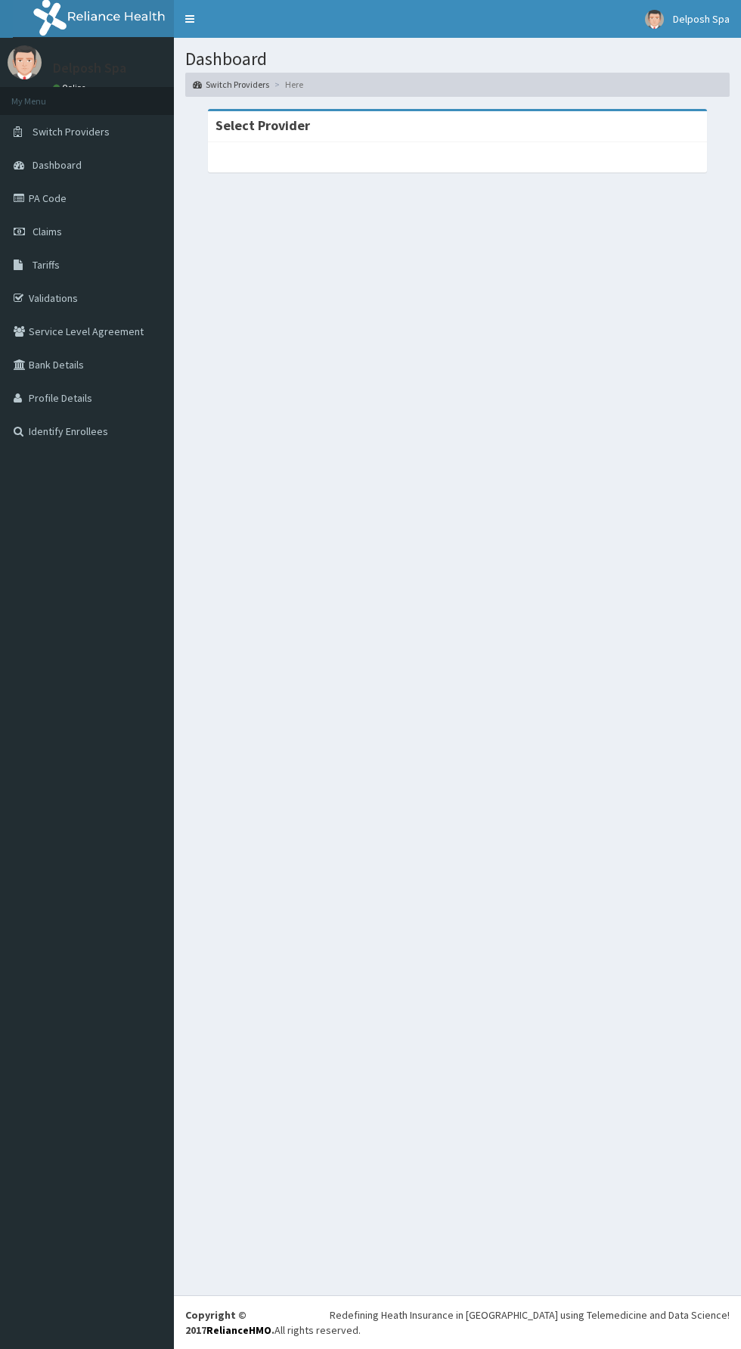  I want to click on strong: Select Provider, so click(263, 125).